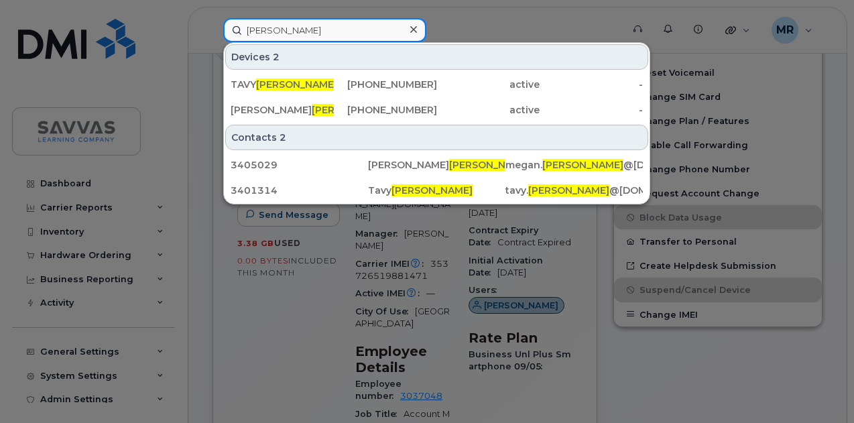 The height and width of the screenshot is (423, 854). I want to click on div: Contacts, so click(436, 137).